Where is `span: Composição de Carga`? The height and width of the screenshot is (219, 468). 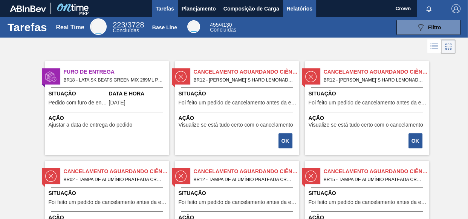 span: Composição de Carga is located at coordinates (251, 9).